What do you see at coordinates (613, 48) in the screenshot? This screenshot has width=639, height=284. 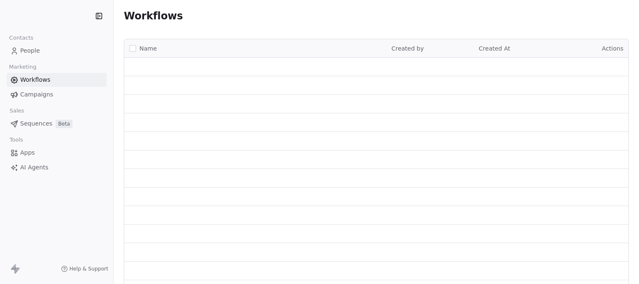 I see `span: Actions` at bounding box center [613, 48].